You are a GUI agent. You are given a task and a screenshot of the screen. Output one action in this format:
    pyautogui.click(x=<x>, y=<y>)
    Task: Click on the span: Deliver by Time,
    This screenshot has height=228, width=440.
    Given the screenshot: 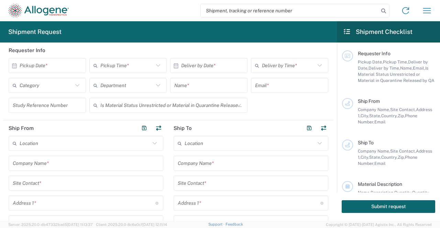 What is the action you would take?
    pyautogui.click(x=384, y=68)
    